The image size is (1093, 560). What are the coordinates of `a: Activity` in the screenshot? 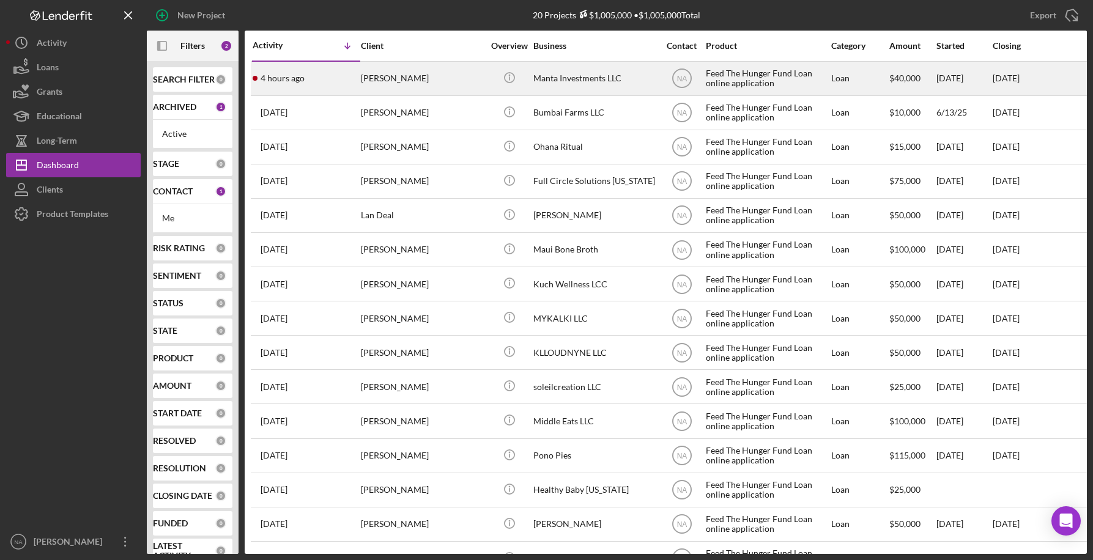 It's located at (73, 43).